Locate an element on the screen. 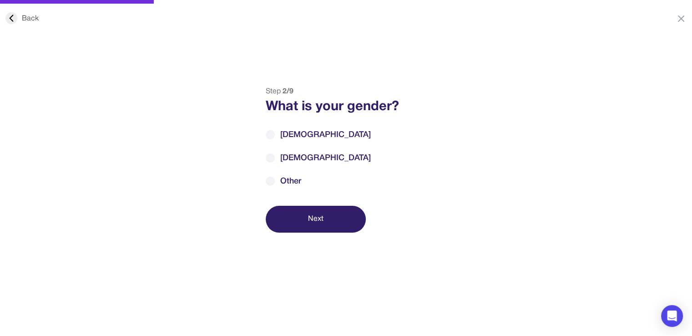 The width and height of the screenshot is (692, 336). div: Open Intercom Messenger is located at coordinates (672, 316).